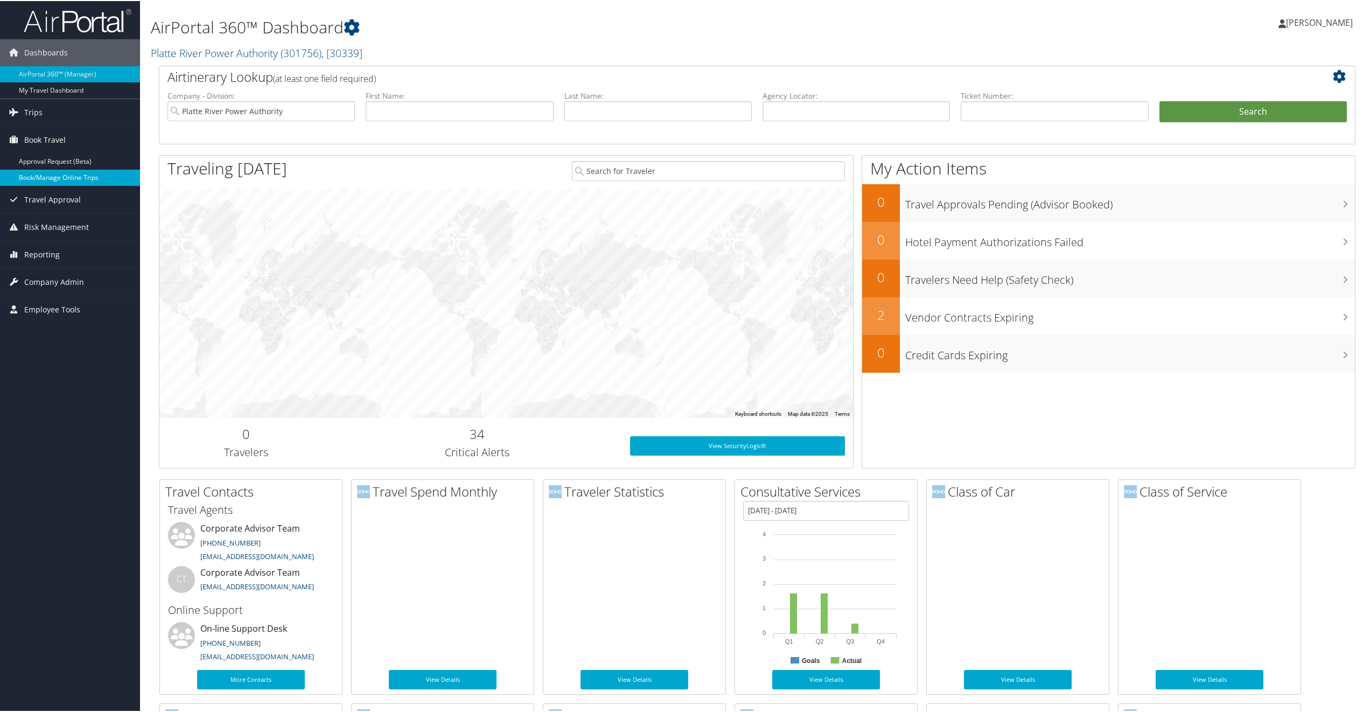  Describe the element at coordinates (737, 445) in the screenshot. I see `a: View SecurityLogic®` at that location.